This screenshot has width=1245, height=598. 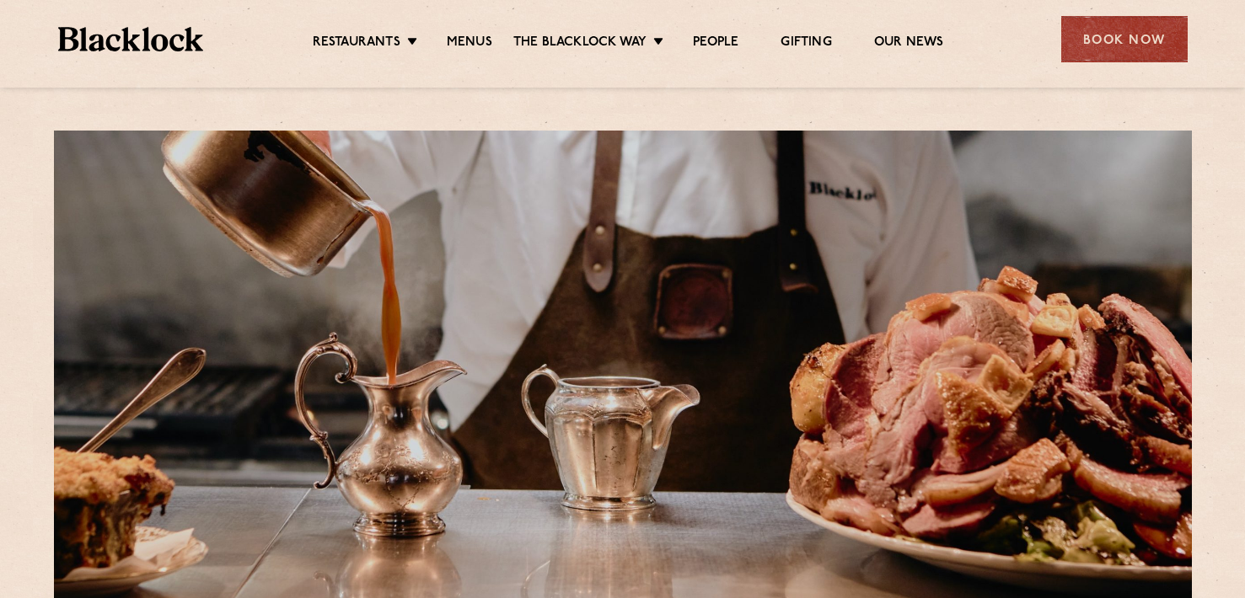 I want to click on a: Our News, so click(x=908, y=44).